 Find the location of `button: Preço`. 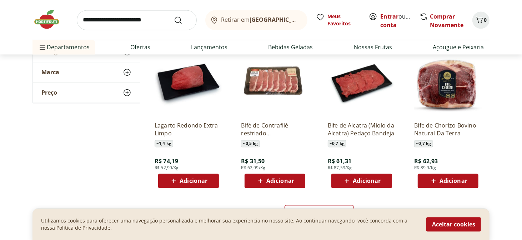

button: Preço is located at coordinates (86, 93).